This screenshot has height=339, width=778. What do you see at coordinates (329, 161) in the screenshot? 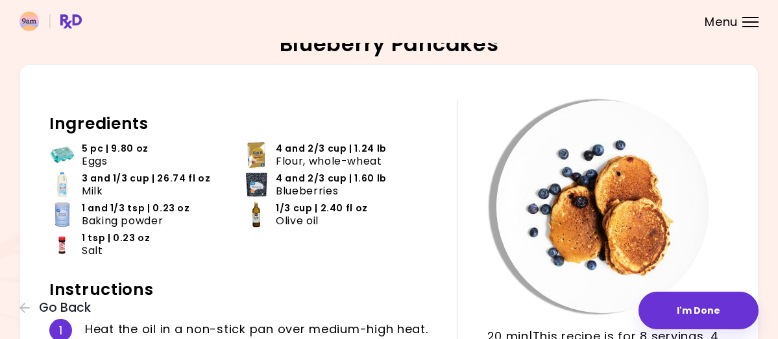
I see `span: Flour, whole-wheat` at bounding box center [329, 161].